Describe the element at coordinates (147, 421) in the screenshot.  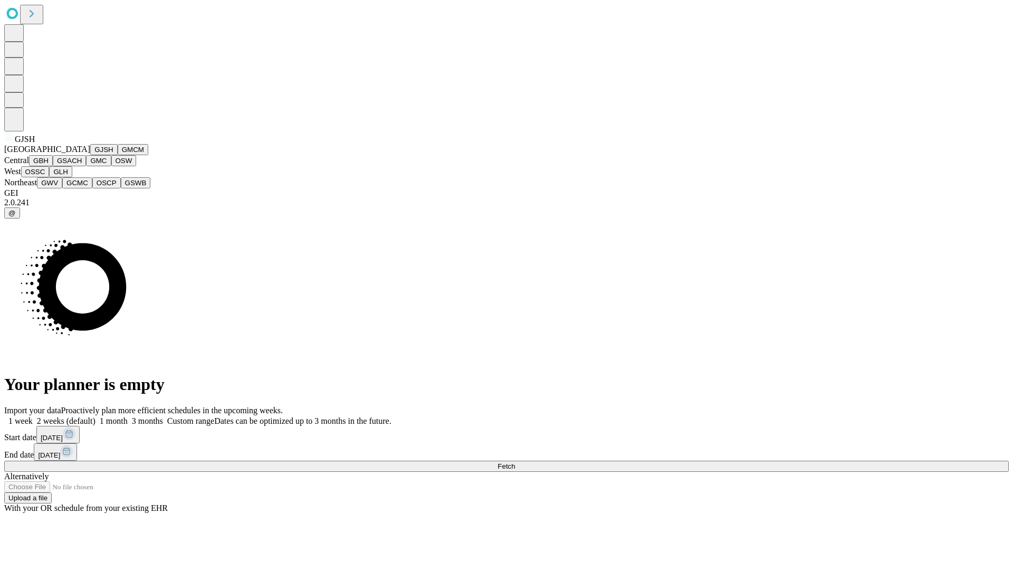
I see `span: 3 months` at that location.